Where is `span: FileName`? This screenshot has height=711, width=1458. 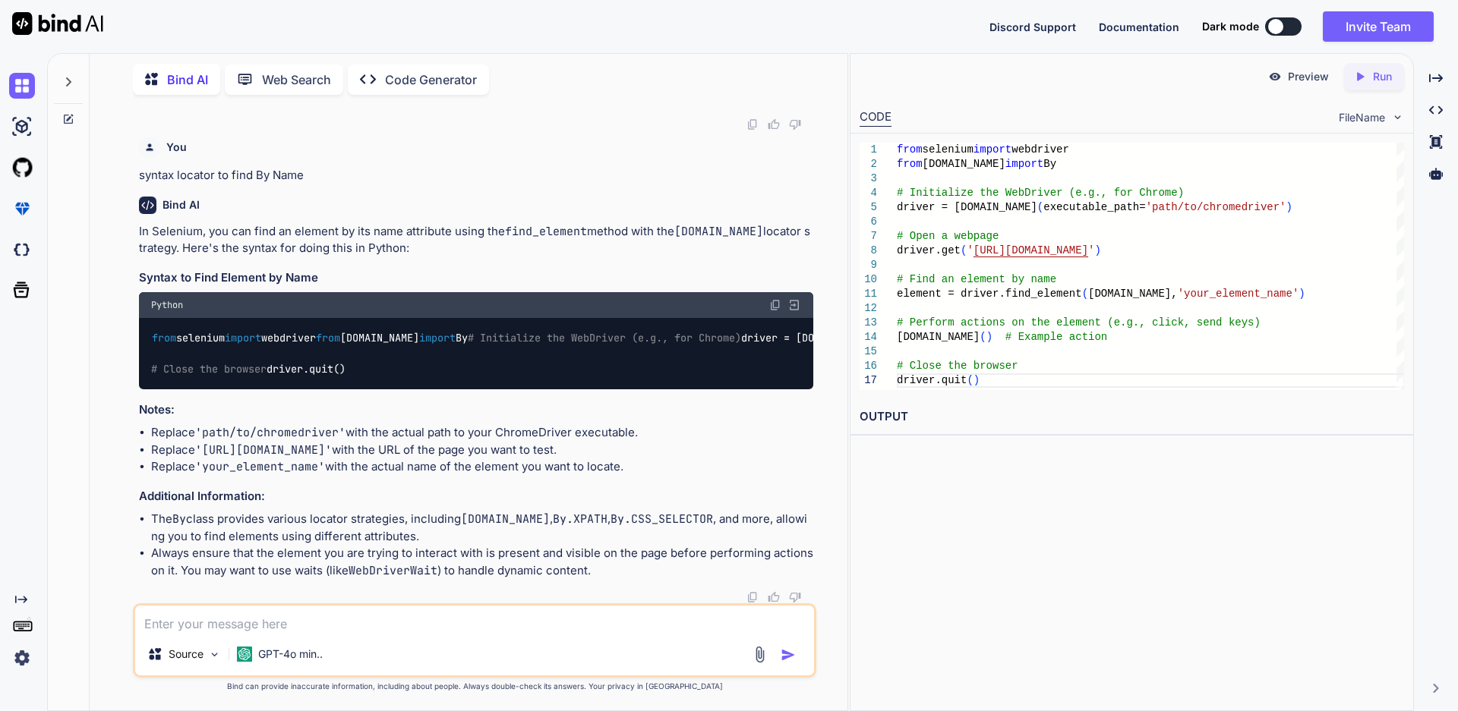
span: FileName is located at coordinates (1361, 118).